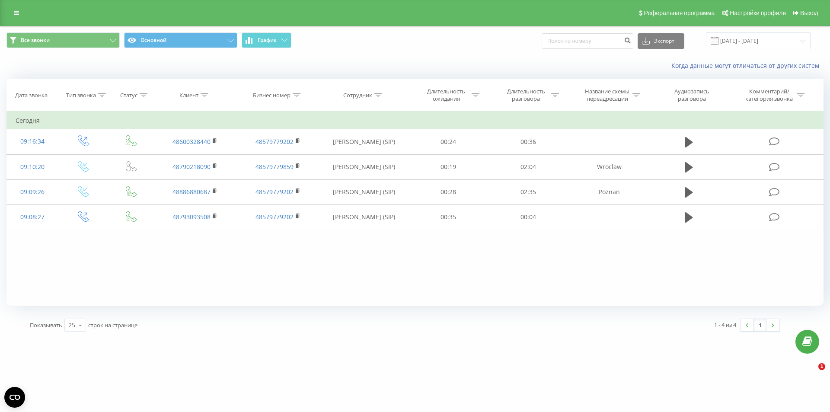 The height and width of the screenshot is (412, 830). I want to click on div: Аудиозапись разговора, so click(692, 95).